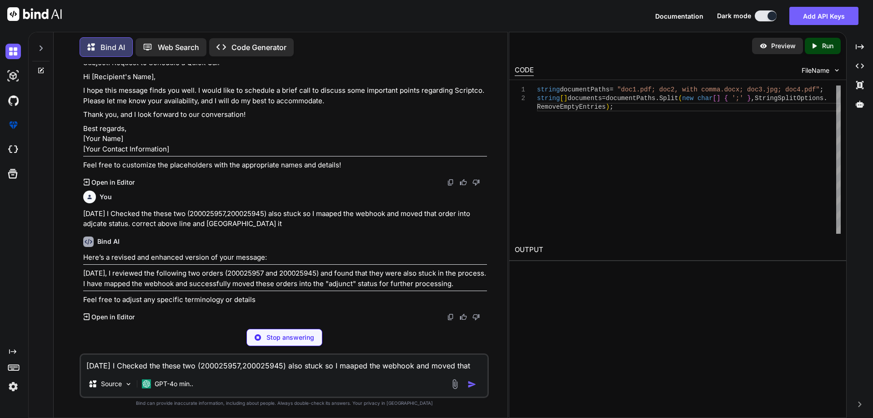  I want to click on img: darkAi-studio, so click(13, 76).